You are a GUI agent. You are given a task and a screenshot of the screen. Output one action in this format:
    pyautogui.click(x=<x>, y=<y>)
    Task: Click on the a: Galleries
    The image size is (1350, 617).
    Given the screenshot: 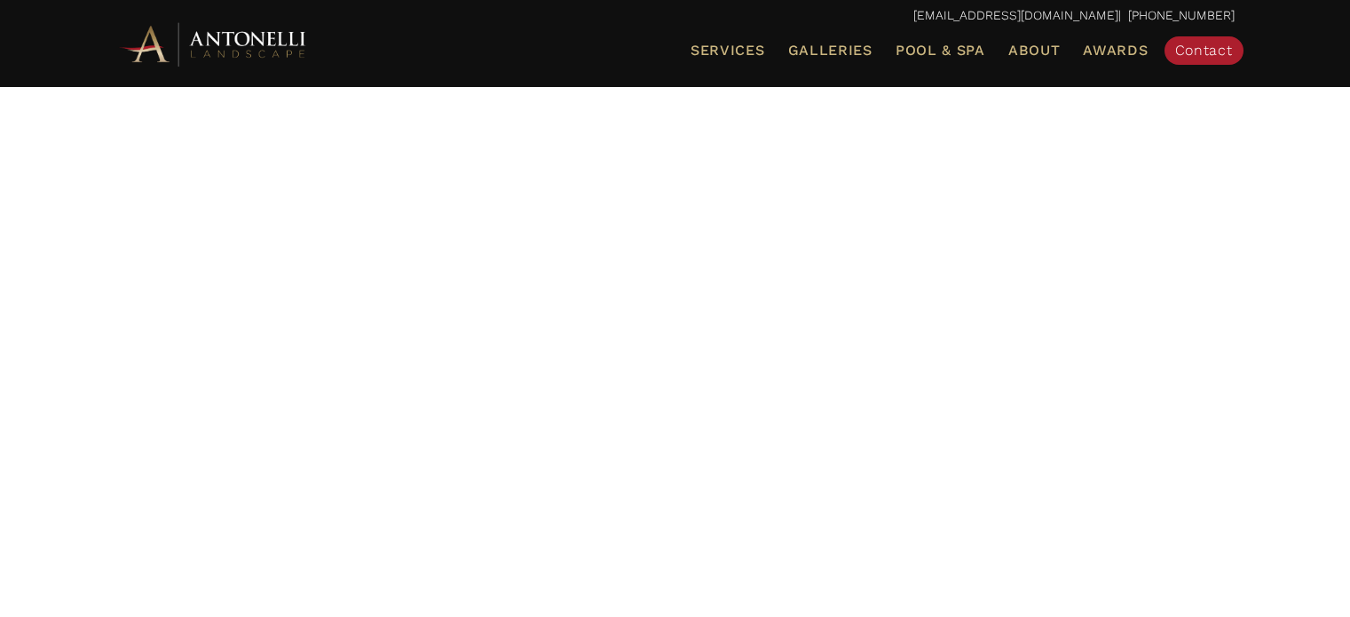 What is the action you would take?
    pyautogui.click(x=830, y=51)
    